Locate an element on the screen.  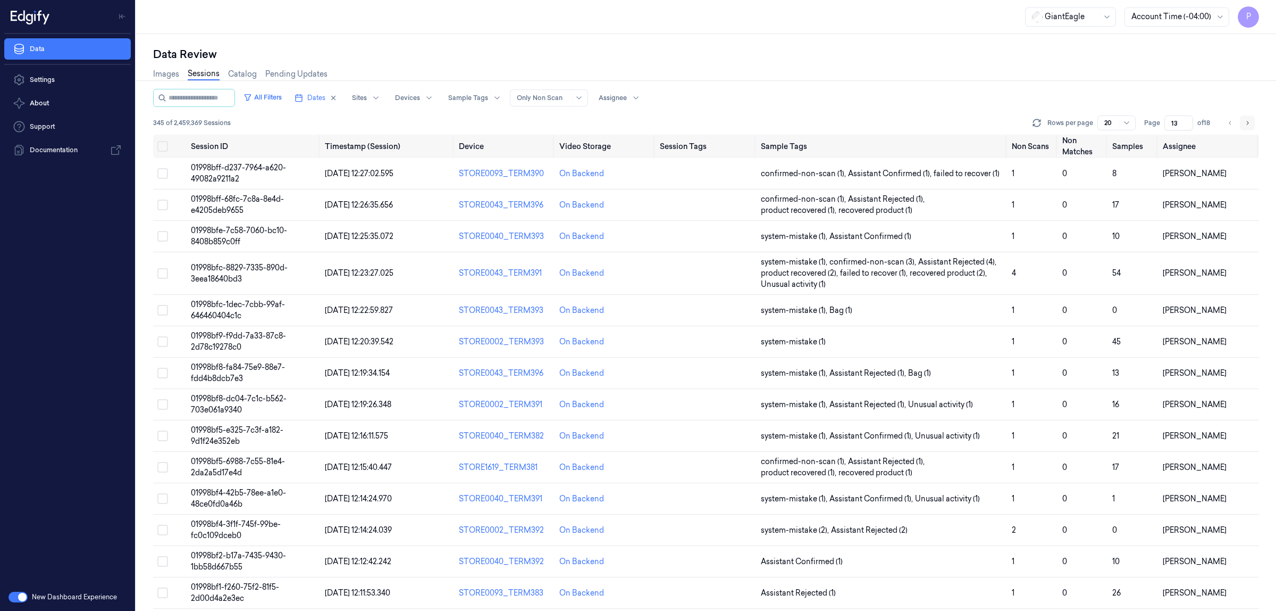
span: Dates is located at coordinates (316, 98).